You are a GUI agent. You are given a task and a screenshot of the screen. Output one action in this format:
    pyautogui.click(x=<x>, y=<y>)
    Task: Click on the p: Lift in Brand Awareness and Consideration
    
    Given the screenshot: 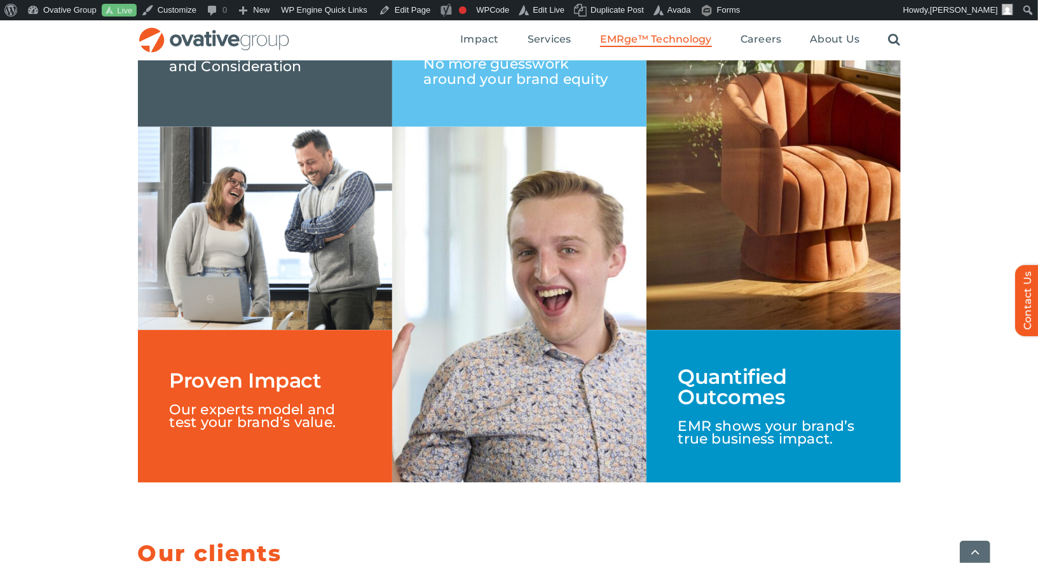 What is the action you would take?
    pyautogui.click(x=265, y=54)
    